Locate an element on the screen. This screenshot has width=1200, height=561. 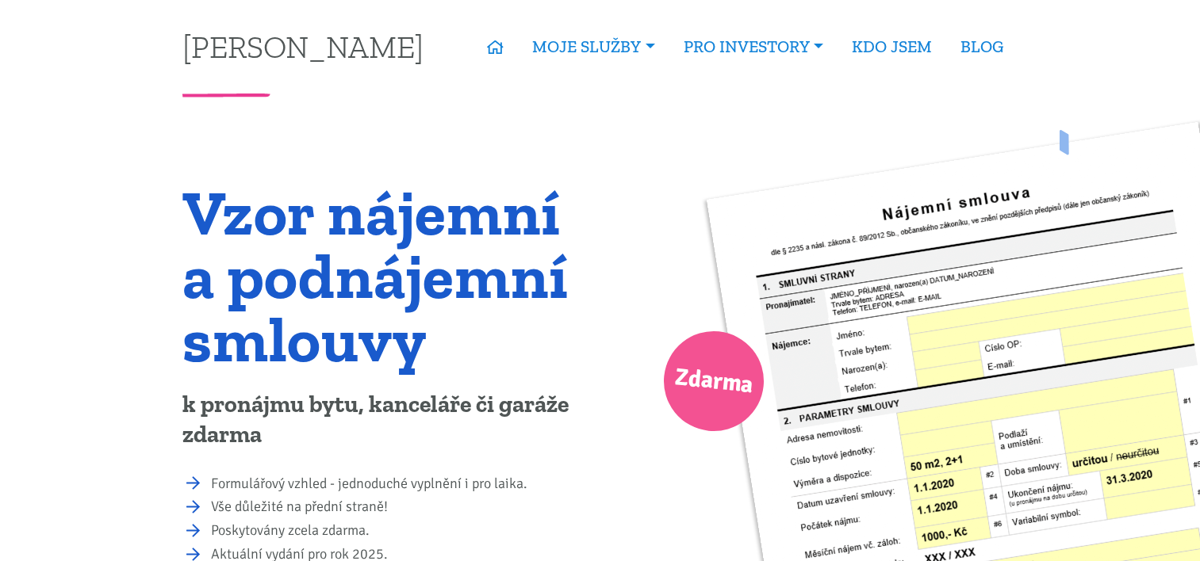
li: Vše důležité na přední straně! is located at coordinates (400, 507).